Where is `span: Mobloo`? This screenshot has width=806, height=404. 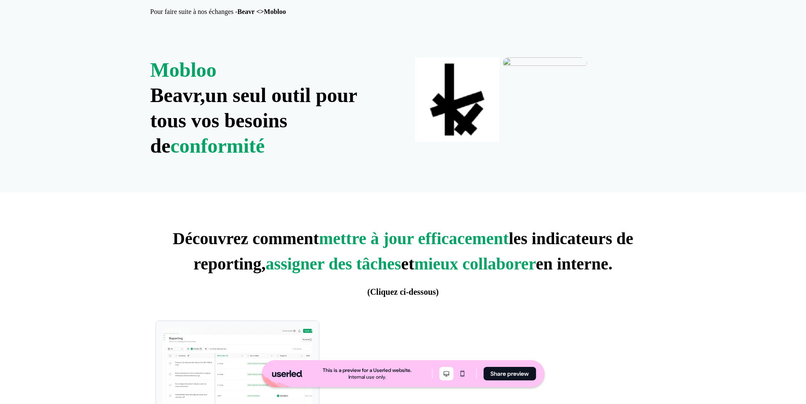
span: Mobloo is located at coordinates (183, 70).